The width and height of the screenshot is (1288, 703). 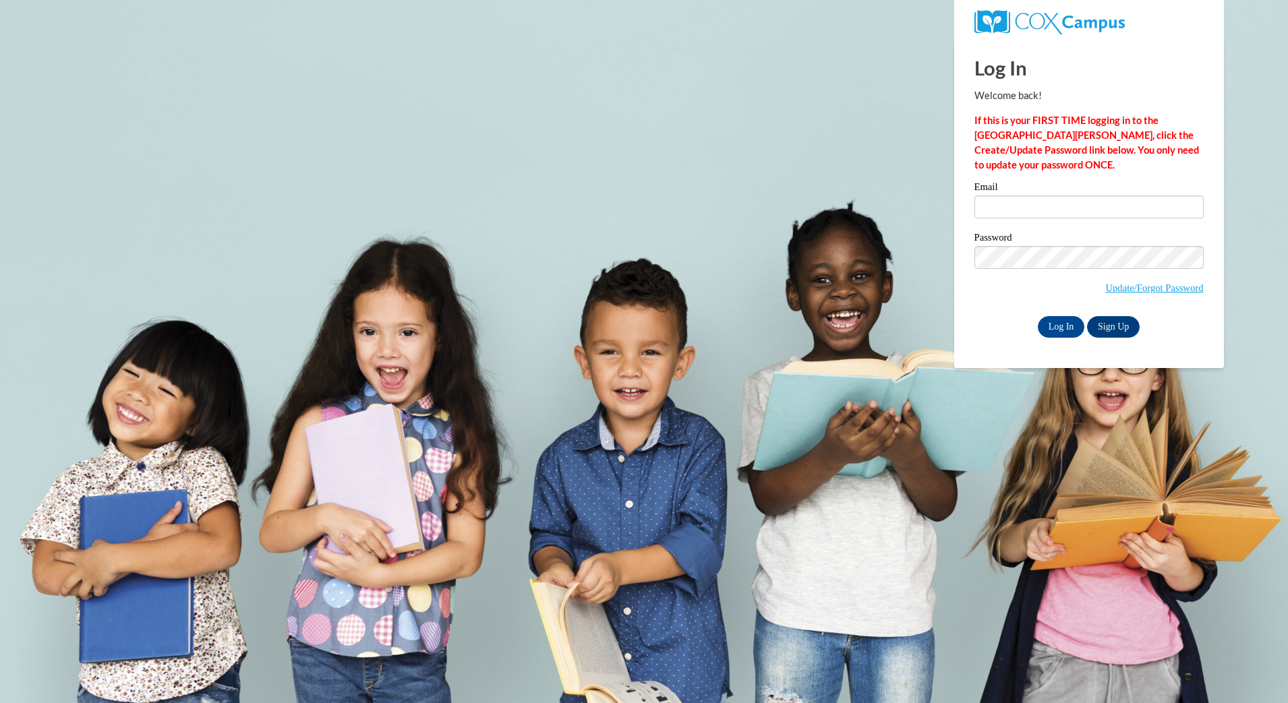 I want to click on p: Welcome back!, so click(x=1089, y=96).